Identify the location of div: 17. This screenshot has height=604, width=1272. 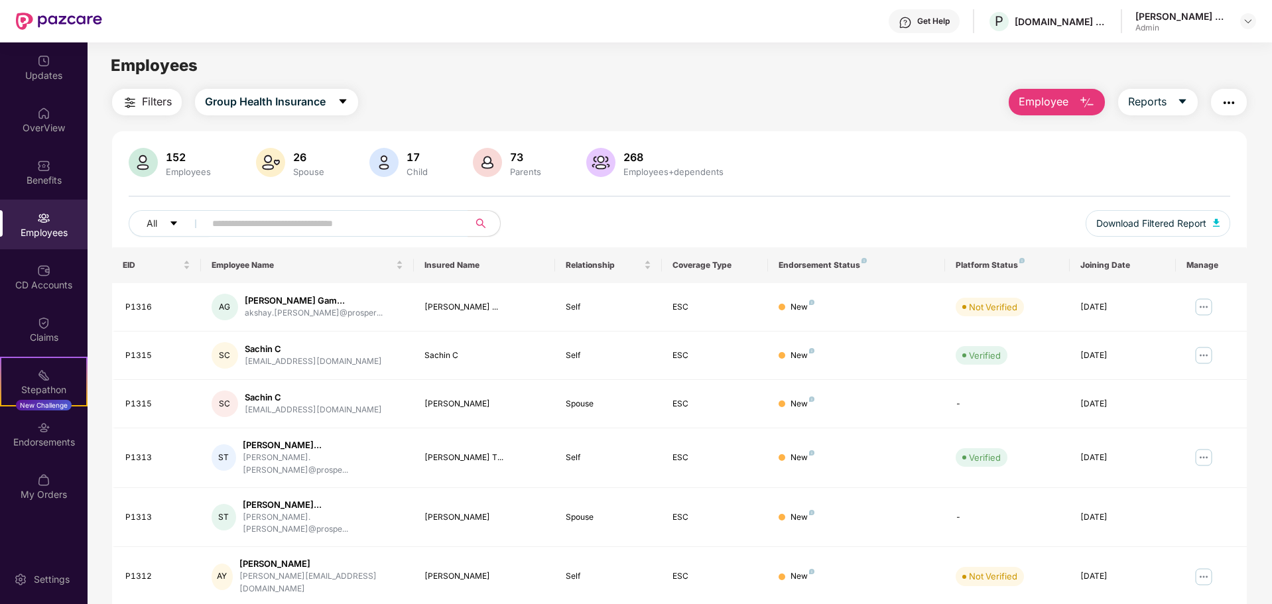
(417, 157).